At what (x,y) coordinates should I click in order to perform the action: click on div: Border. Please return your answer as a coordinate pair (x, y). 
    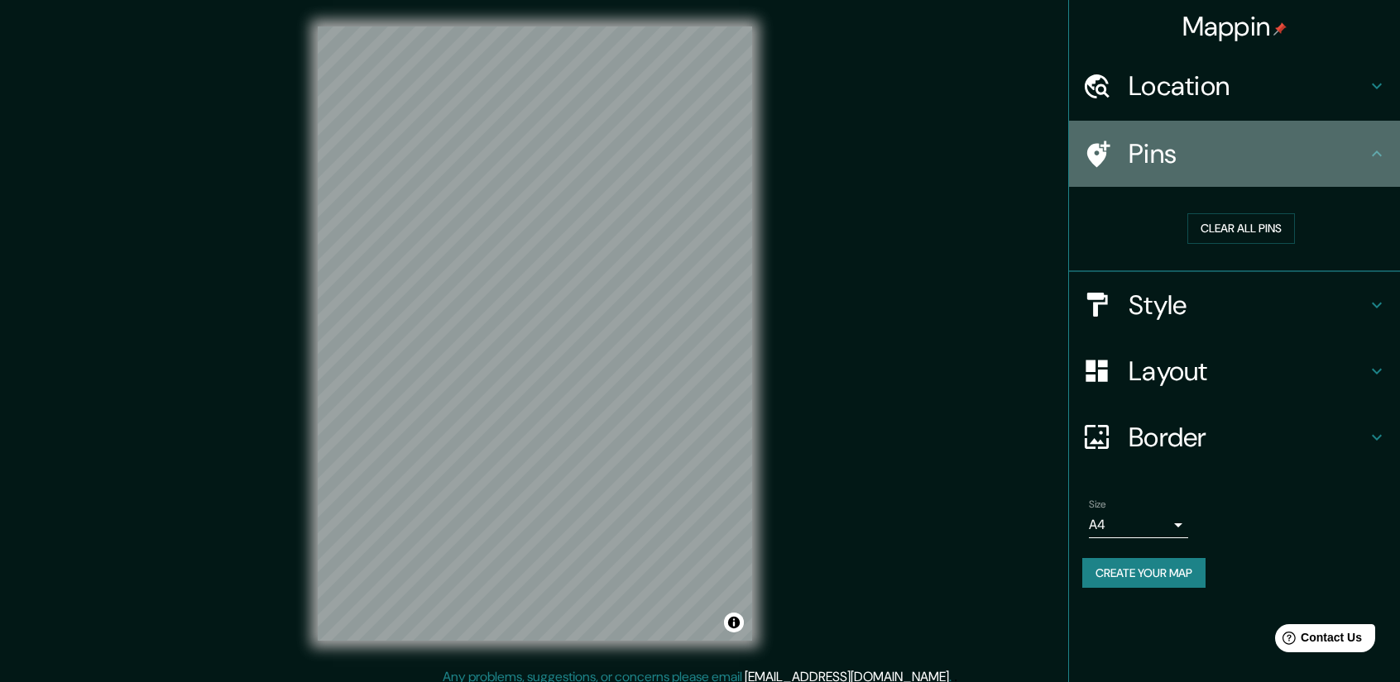
    Looking at the image, I should click on (1234, 438).